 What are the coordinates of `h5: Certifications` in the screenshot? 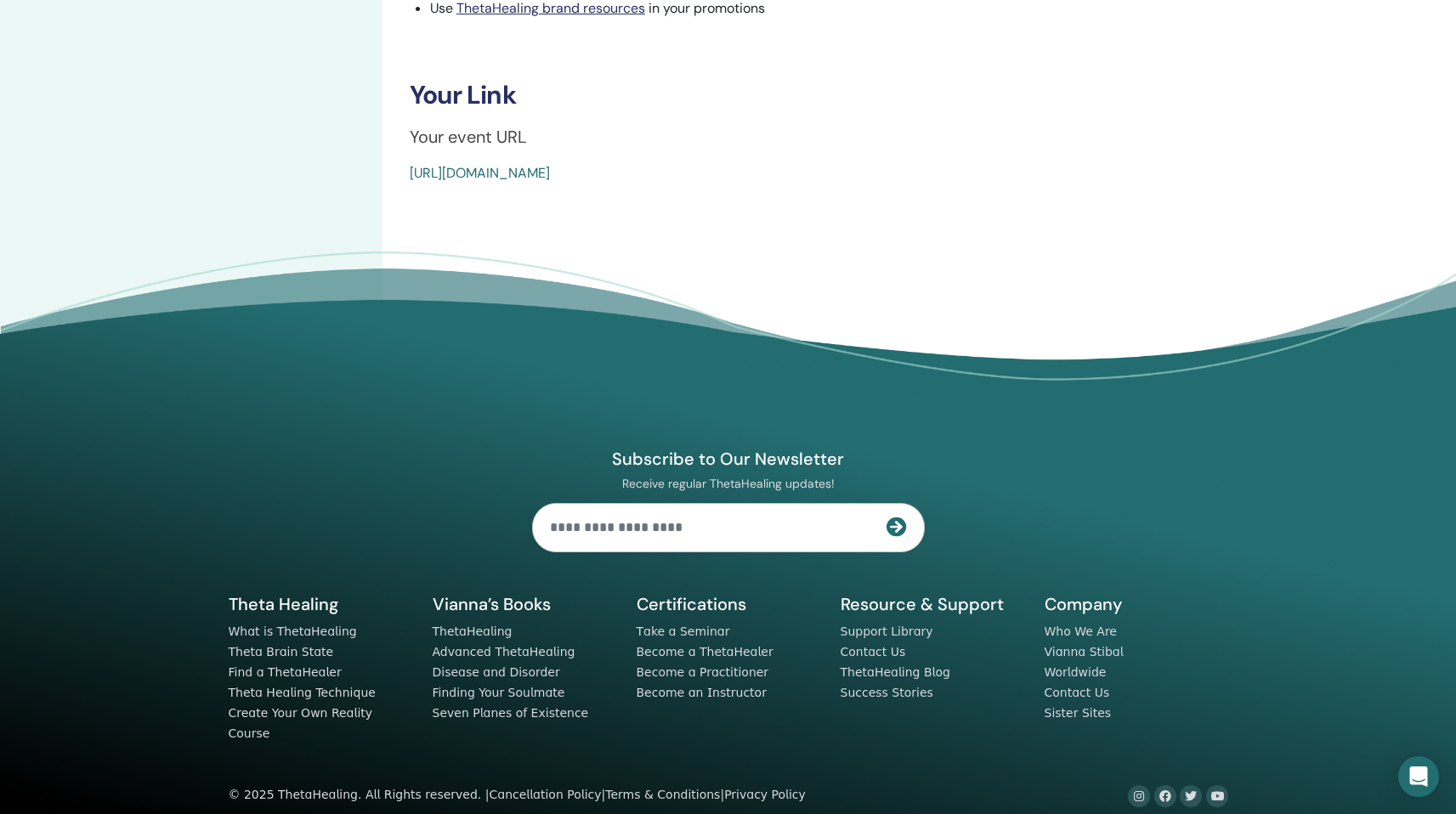 It's located at (728, 605).